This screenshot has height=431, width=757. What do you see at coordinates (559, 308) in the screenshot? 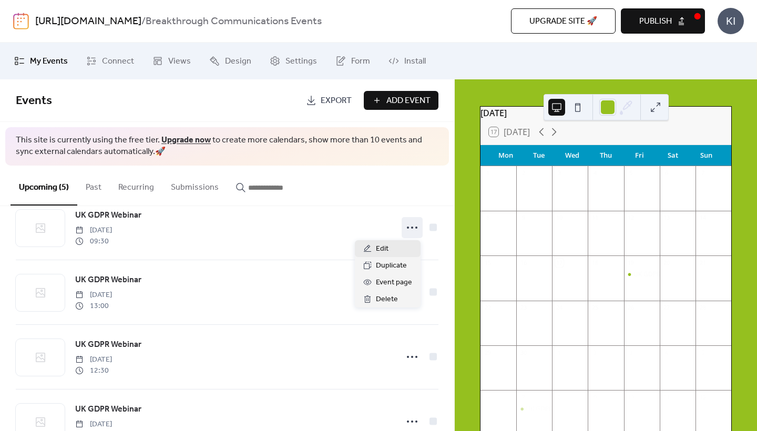
I see `div: 24` at bounding box center [559, 308].